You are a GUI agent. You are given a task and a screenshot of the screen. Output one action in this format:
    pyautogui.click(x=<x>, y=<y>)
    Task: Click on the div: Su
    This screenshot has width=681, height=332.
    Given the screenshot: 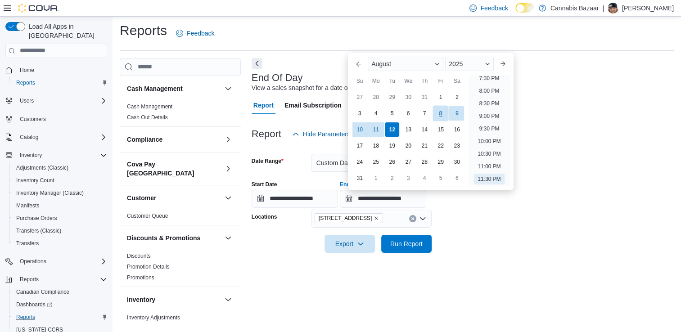 What is the action you would take?
    pyautogui.click(x=360, y=81)
    